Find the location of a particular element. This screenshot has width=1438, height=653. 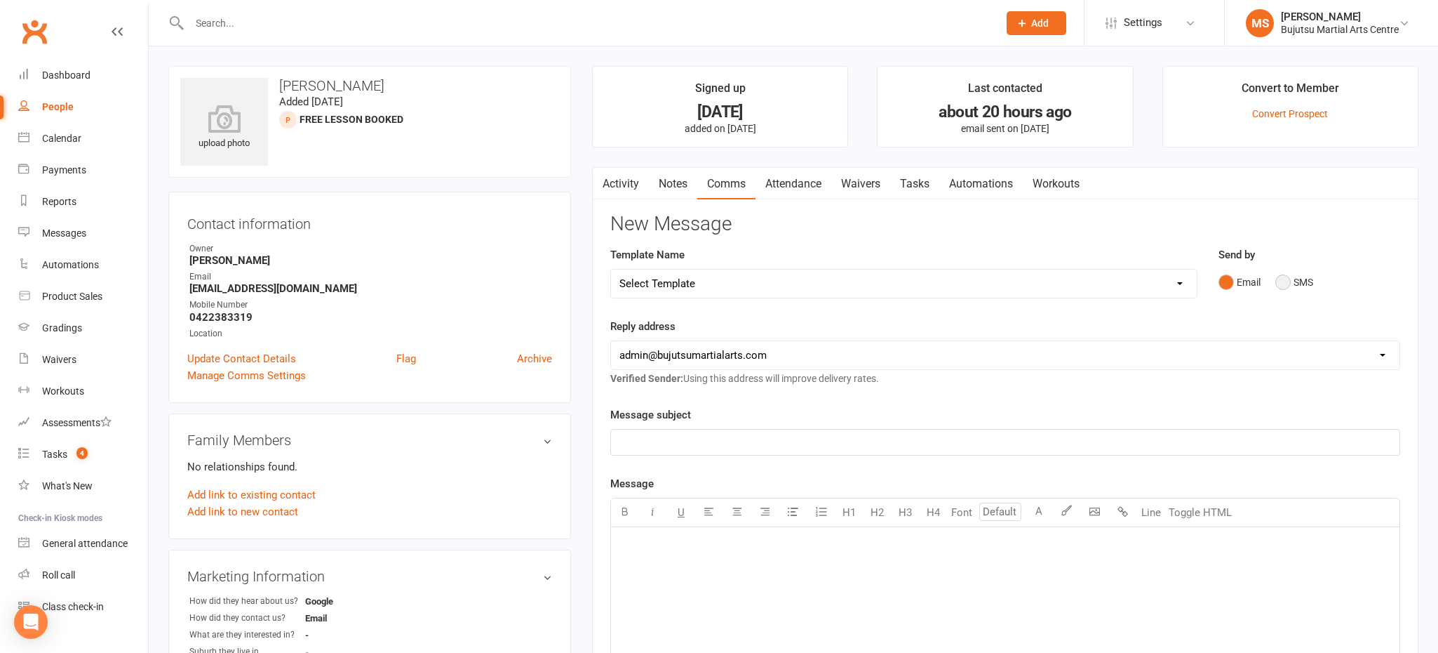

a: Tasks 4 is located at coordinates (83, 454).